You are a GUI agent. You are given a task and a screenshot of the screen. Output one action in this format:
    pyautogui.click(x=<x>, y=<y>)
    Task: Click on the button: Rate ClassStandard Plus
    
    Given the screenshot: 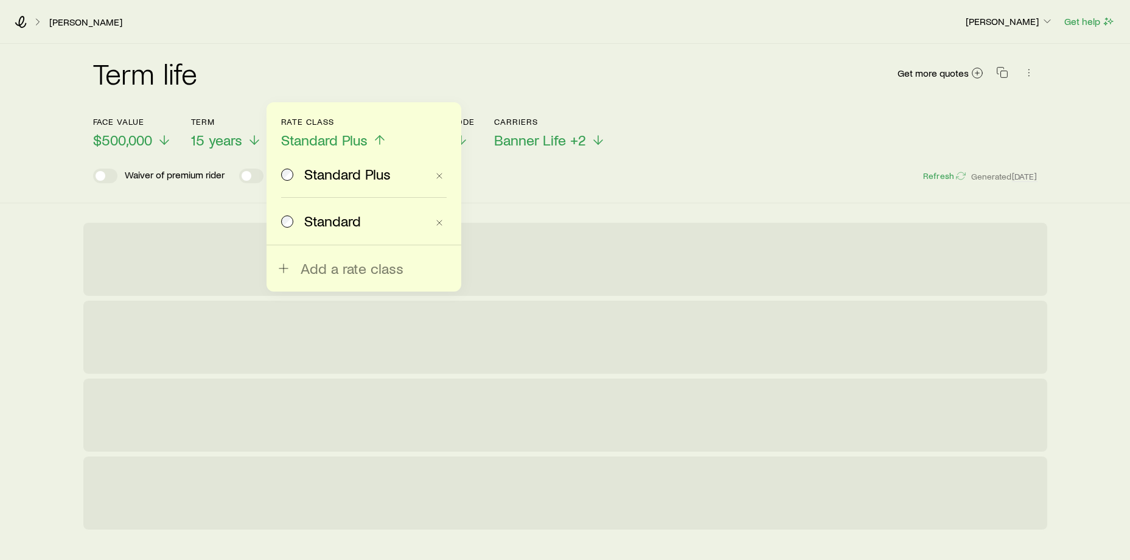 What is the action you would take?
    pyautogui.click(x=334, y=133)
    